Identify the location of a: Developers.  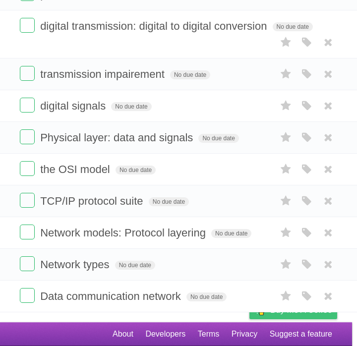
(165, 334).